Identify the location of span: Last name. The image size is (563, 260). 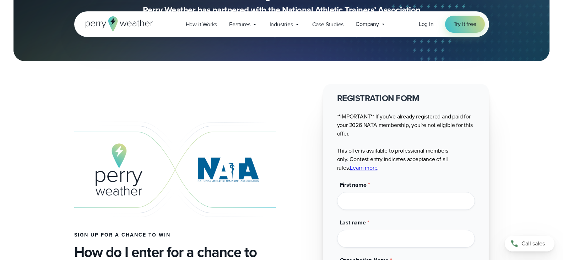
(353, 222).